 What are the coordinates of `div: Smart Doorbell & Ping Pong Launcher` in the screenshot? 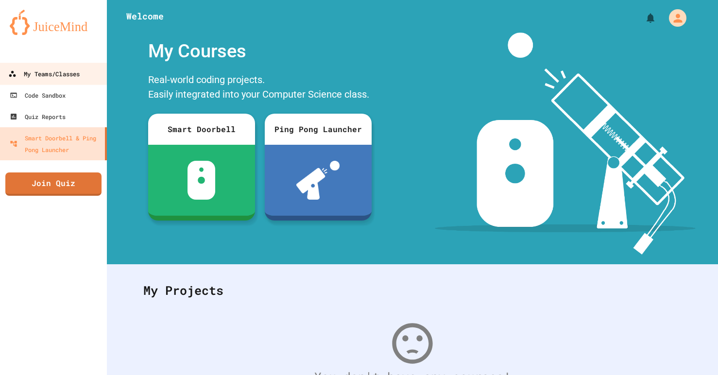 It's located at (55, 144).